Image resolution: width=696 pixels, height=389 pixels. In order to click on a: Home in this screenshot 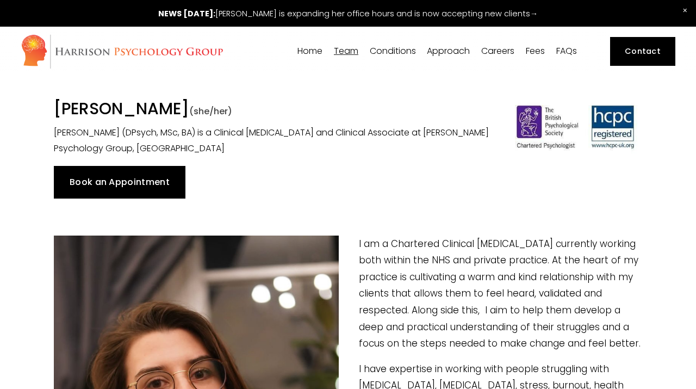, I will do `click(310, 51)`.